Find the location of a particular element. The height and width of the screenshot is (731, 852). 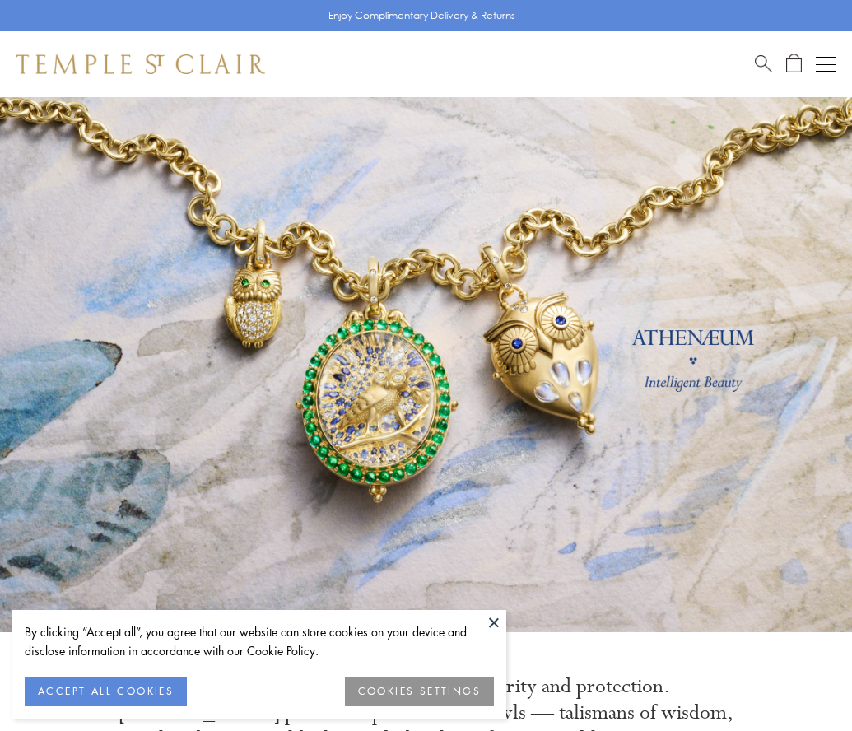

button: Open navigation is located at coordinates (825, 64).